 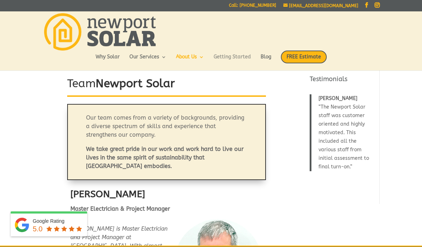 I want to click on a: Blog, so click(x=266, y=60).